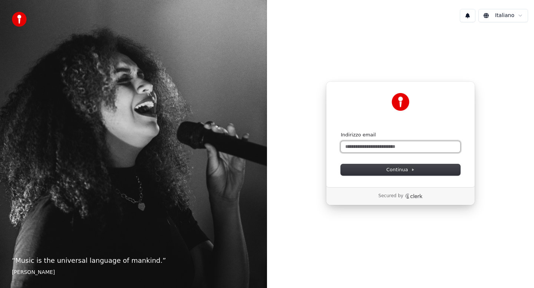  Describe the element at coordinates (400, 170) in the screenshot. I see `span: Continua` at that location.